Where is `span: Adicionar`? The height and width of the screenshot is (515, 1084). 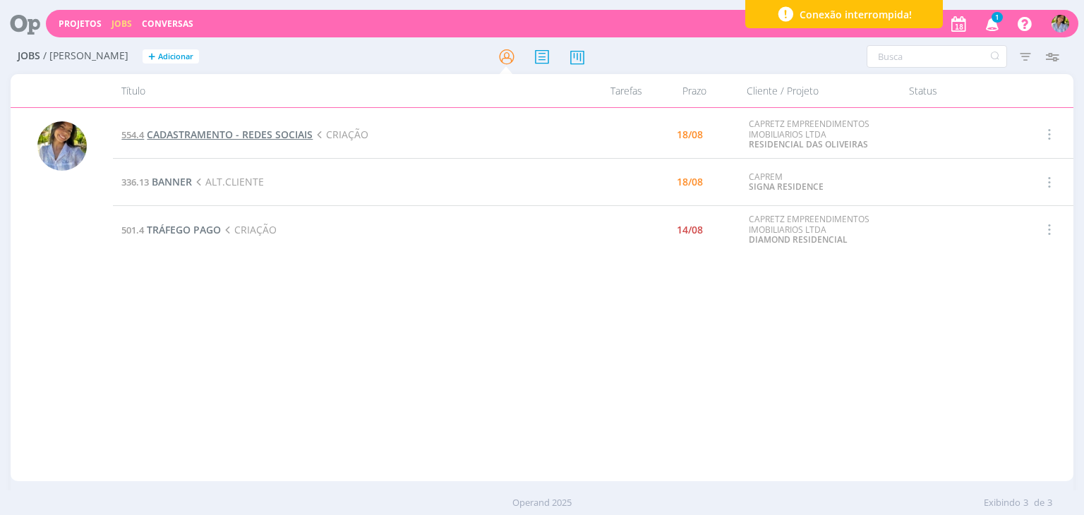 span: Adicionar is located at coordinates (176, 56).